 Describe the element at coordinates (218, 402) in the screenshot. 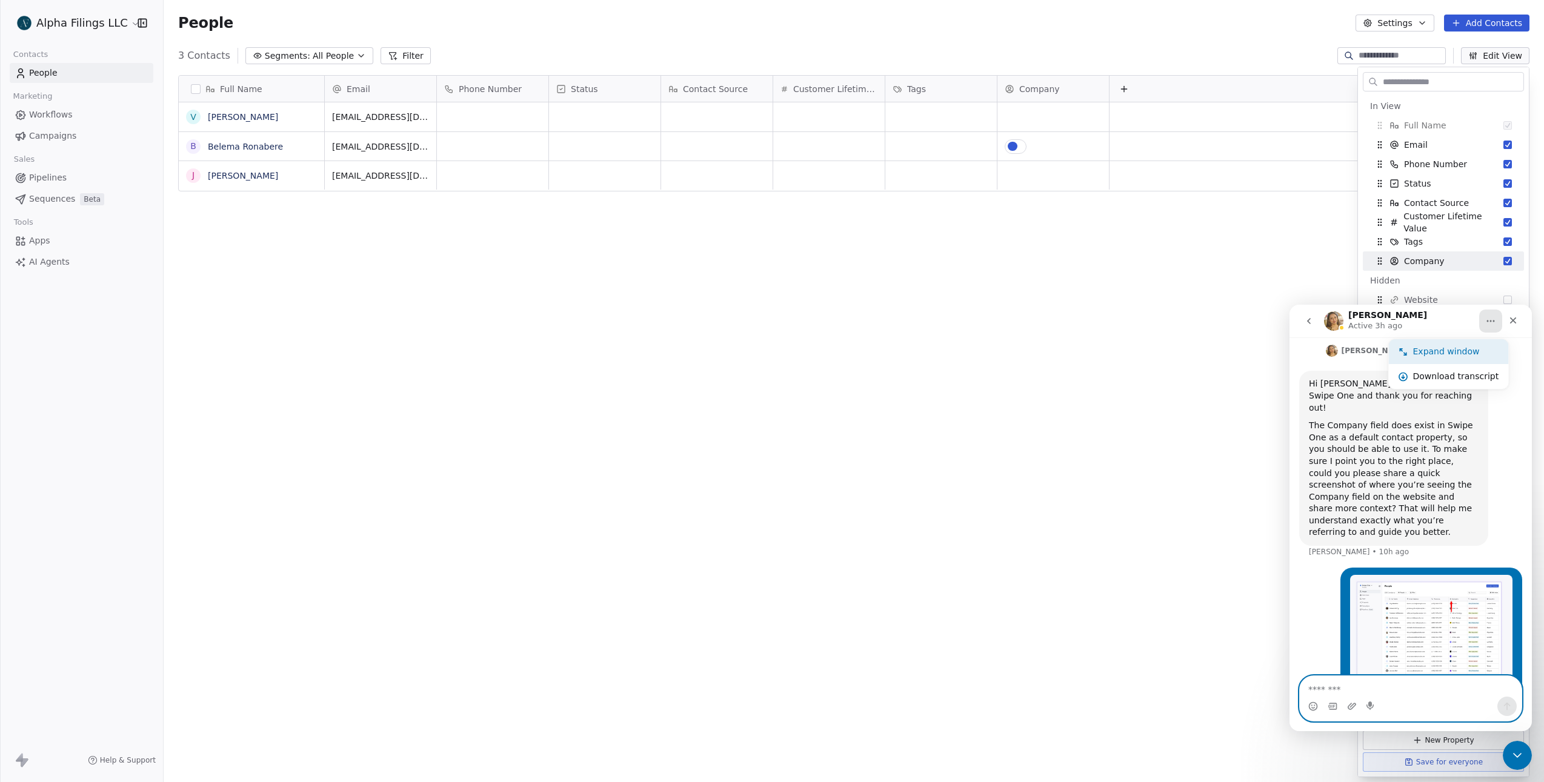

I see `button: Send a message…` at that location.